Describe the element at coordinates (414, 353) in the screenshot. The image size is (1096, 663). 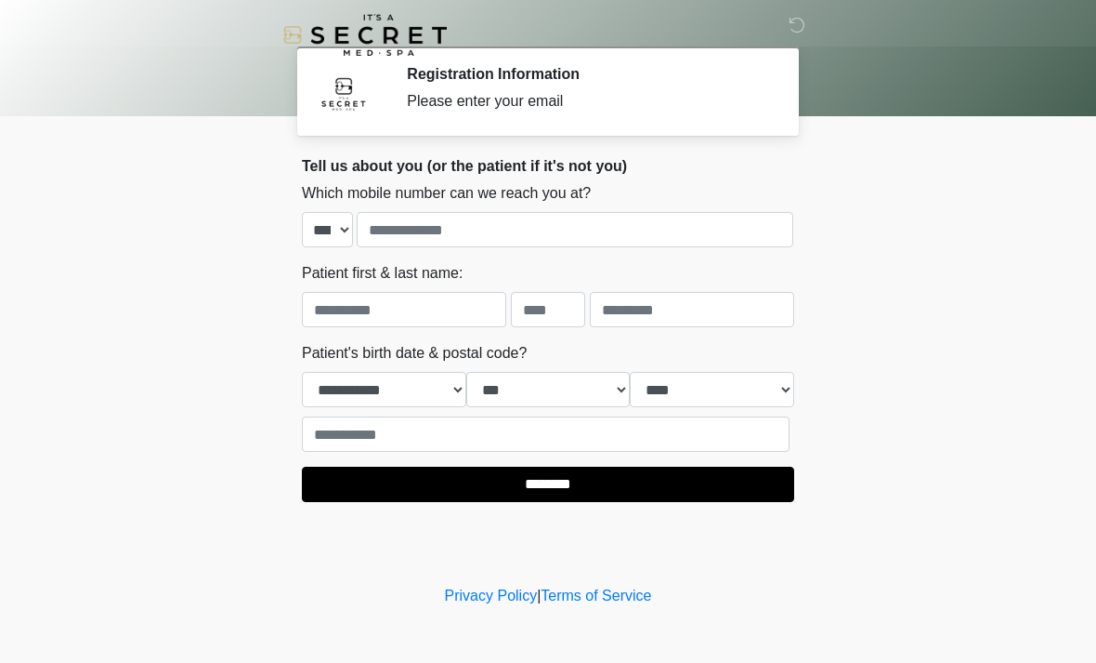
I see `label: Patient's birth date & postal code?` at that location.